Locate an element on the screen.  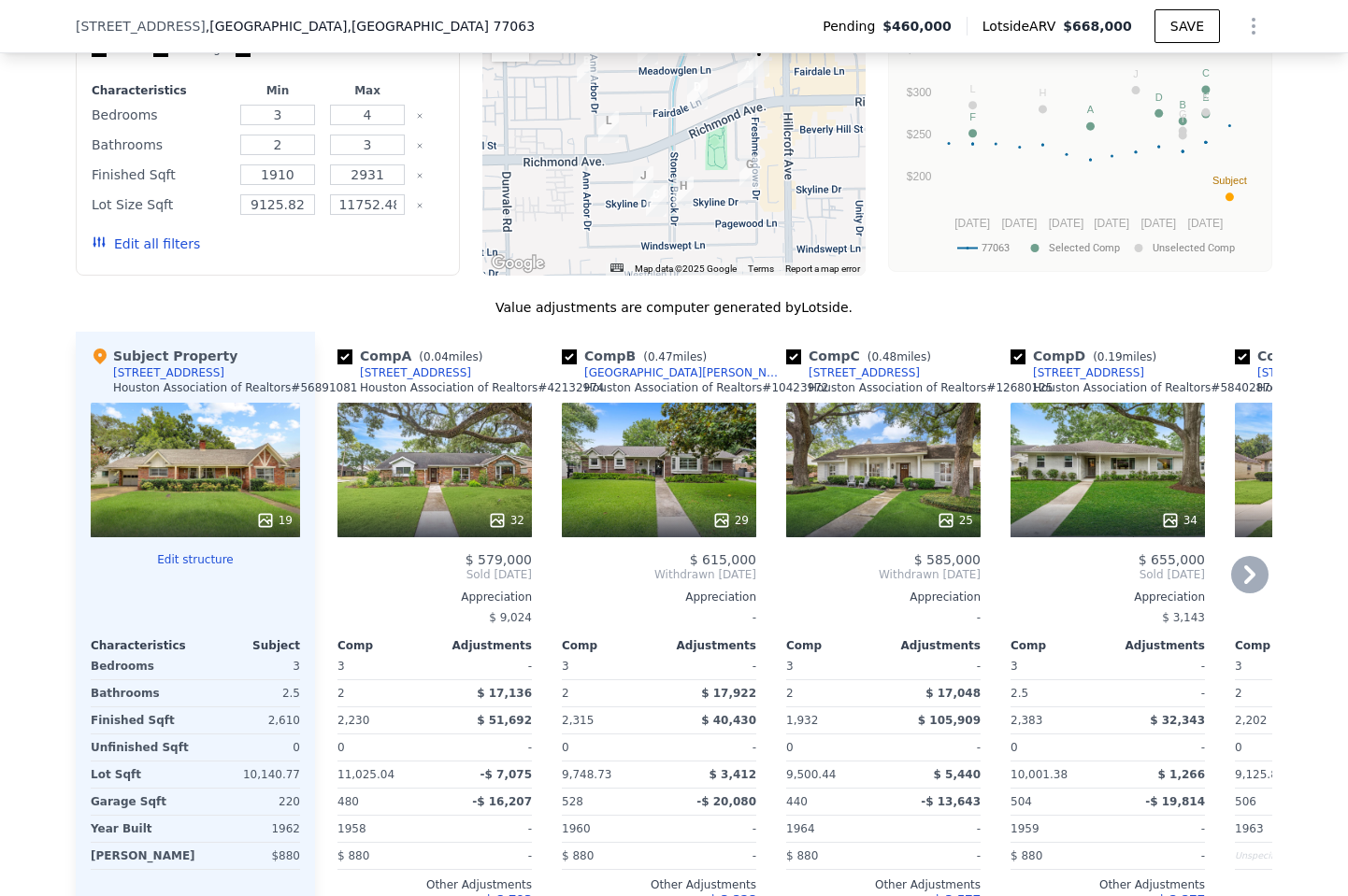
span: 504 is located at coordinates (1020, 801).